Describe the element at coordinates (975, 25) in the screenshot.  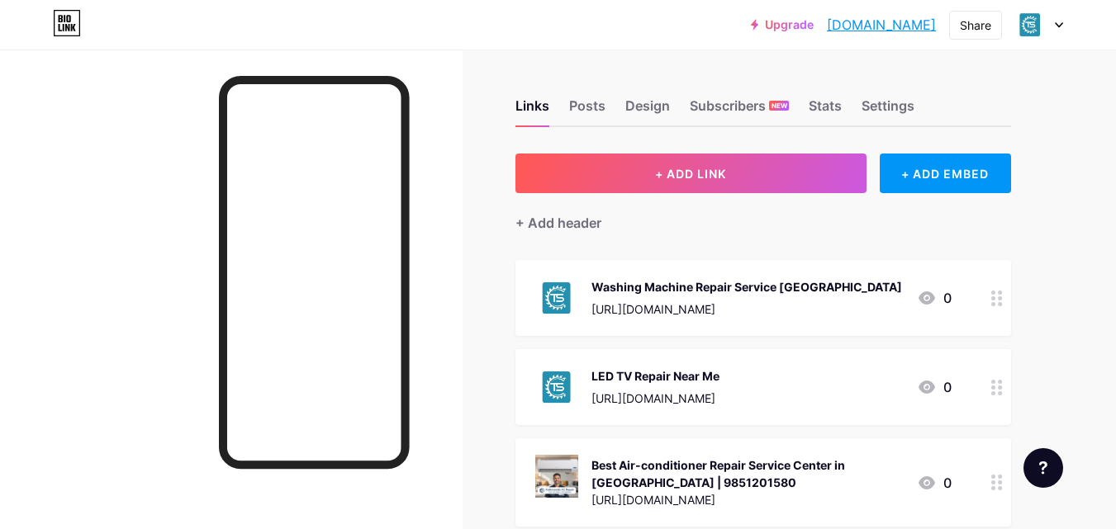
I see `div: Share` at that location.